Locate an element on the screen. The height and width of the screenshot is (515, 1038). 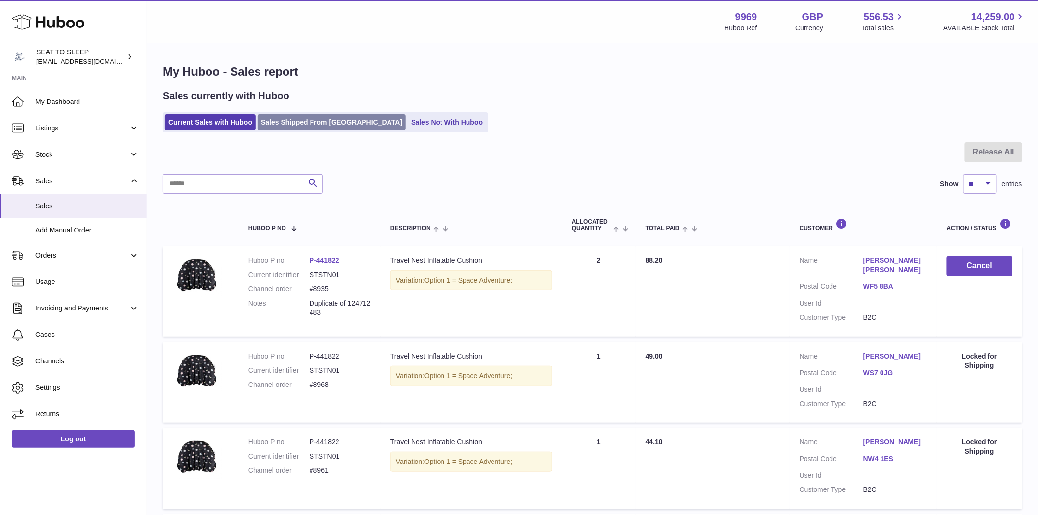
span: ALLOCATED Quantity is located at coordinates (591, 225).